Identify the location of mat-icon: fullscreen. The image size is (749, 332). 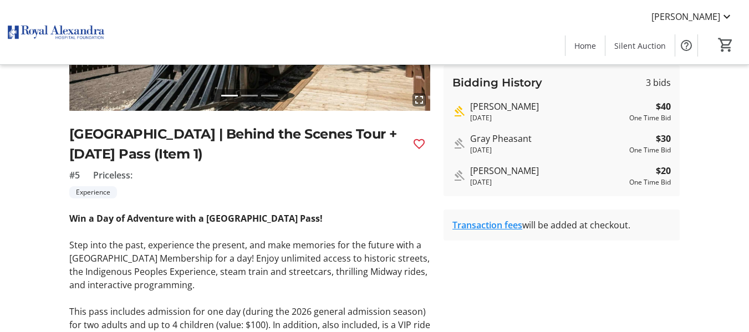
(419, 100).